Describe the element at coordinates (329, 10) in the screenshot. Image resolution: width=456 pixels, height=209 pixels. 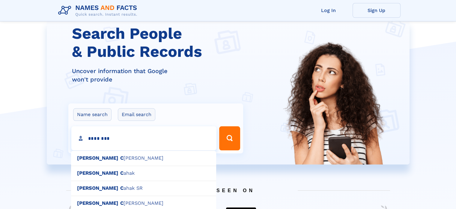
I see `a: Log In` at that location.